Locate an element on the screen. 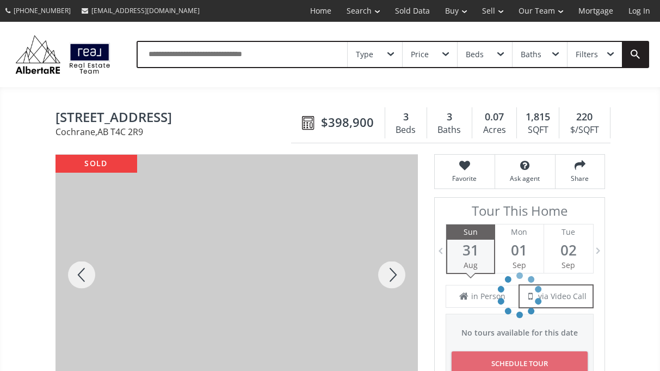 The image size is (660, 371). span: Ask agent is located at coordinates (525, 178).